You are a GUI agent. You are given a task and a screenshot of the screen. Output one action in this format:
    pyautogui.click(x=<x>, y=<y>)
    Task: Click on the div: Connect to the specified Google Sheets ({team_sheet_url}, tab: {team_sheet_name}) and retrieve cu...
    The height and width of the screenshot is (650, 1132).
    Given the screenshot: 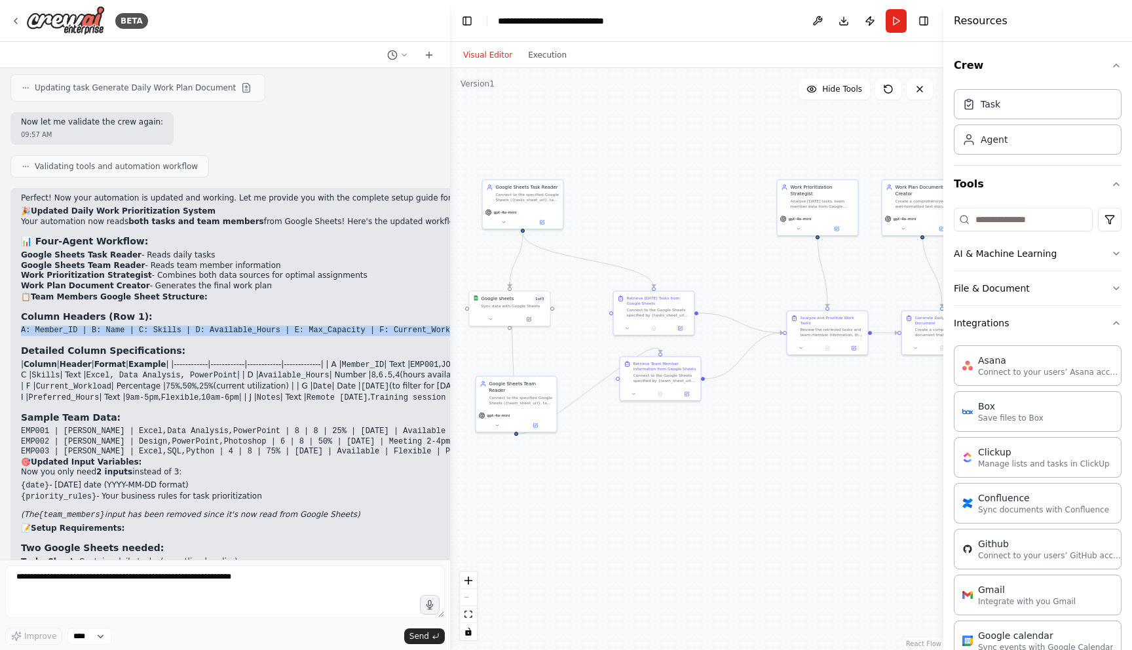 What is the action you would take?
    pyautogui.click(x=520, y=400)
    